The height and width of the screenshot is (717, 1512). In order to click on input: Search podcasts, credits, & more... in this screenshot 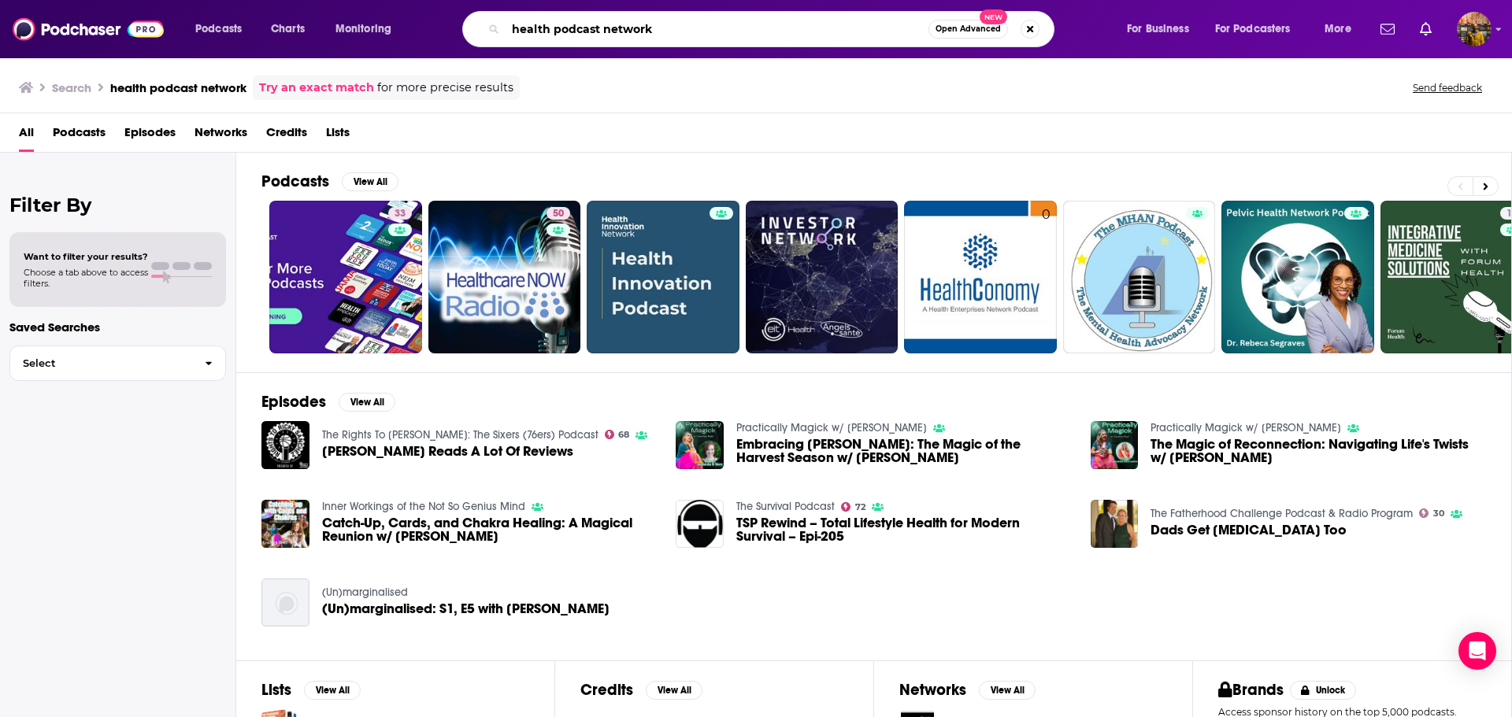, I will do `click(717, 29)`.